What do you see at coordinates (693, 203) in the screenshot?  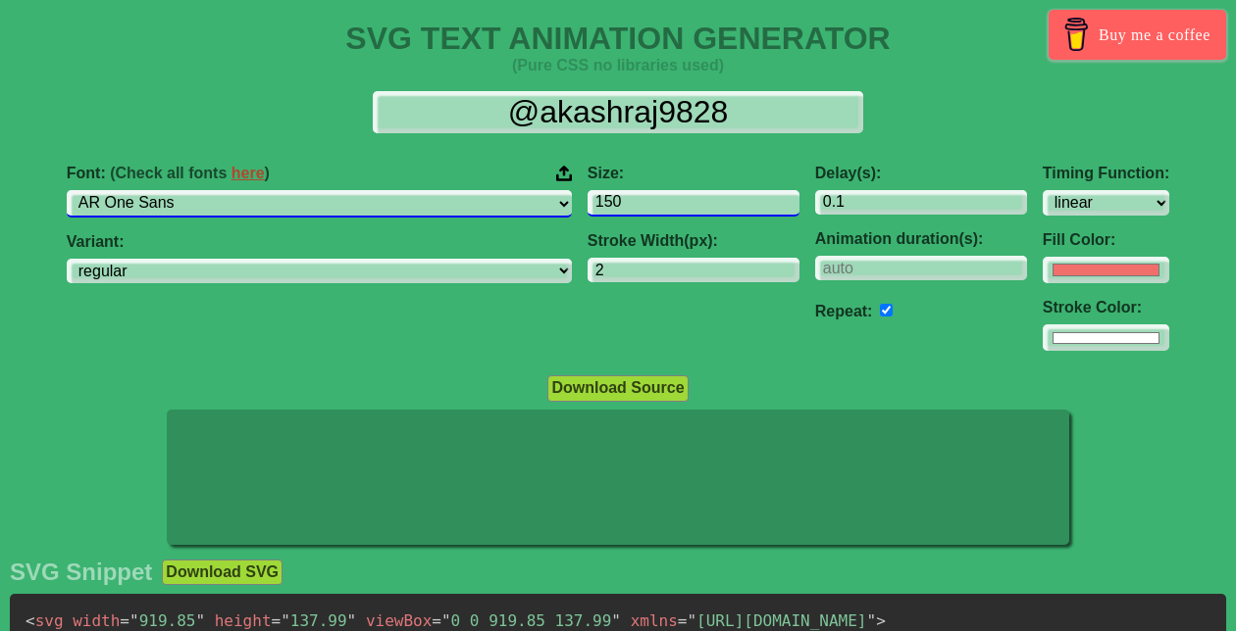 I see `input: 100` at bounding box center [693, 203].